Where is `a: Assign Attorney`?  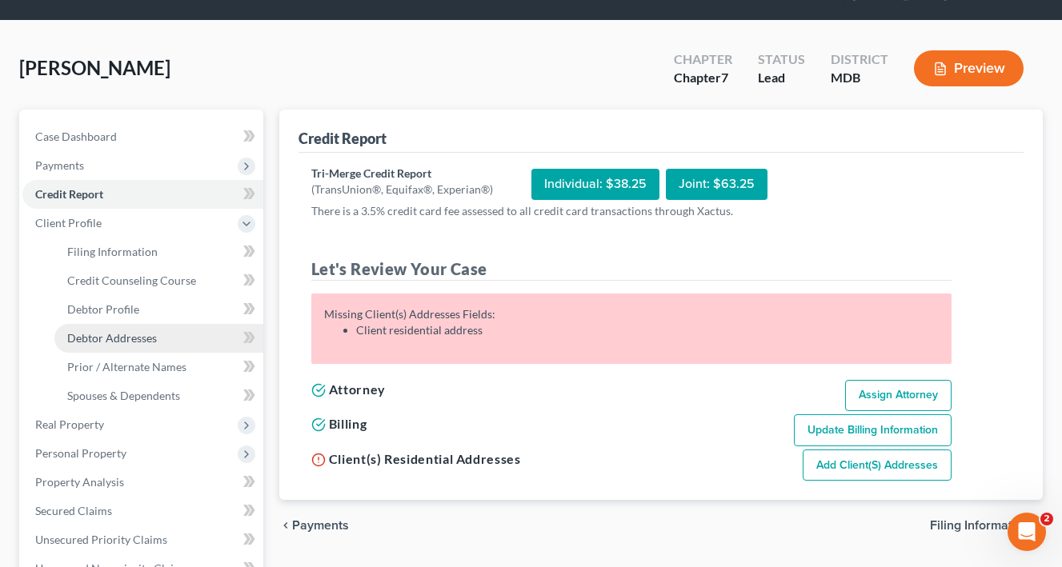
a: Assign Attorney is located at coordinates (898, 396).